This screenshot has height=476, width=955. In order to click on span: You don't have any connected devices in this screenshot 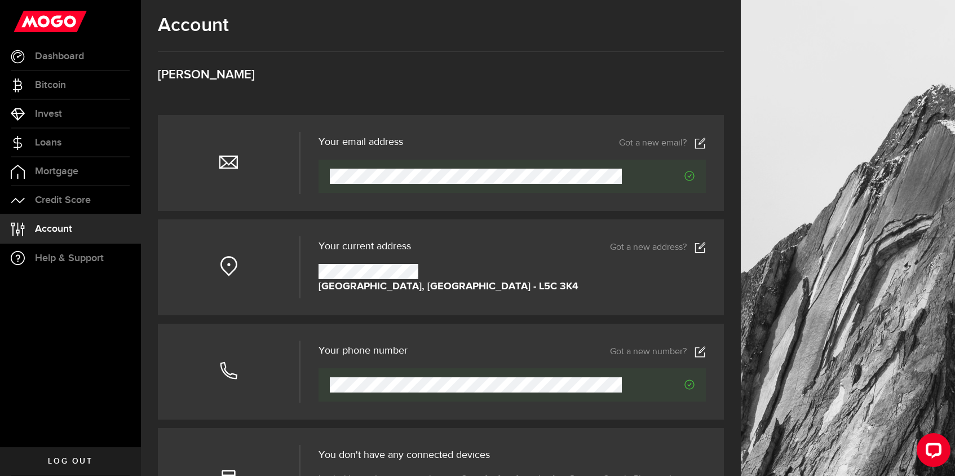, I will do `click(404, 455)`.